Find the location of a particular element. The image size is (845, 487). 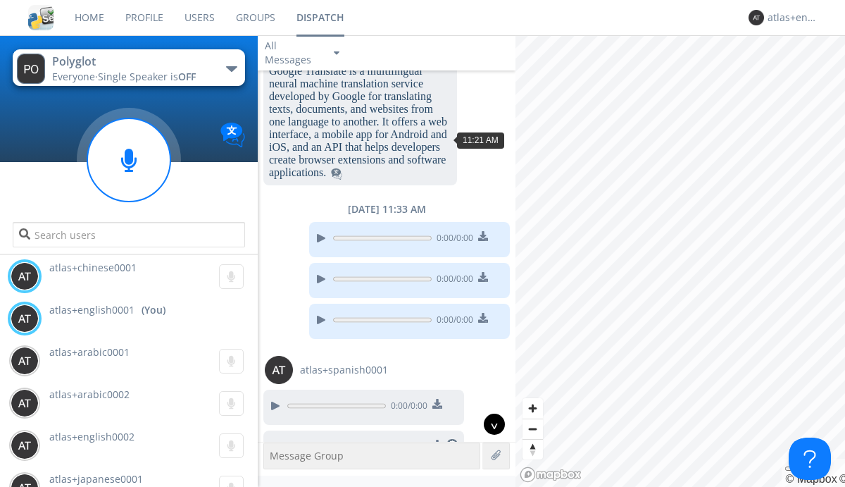

span: atlas+english0001 is located at coordinates (92, 310).